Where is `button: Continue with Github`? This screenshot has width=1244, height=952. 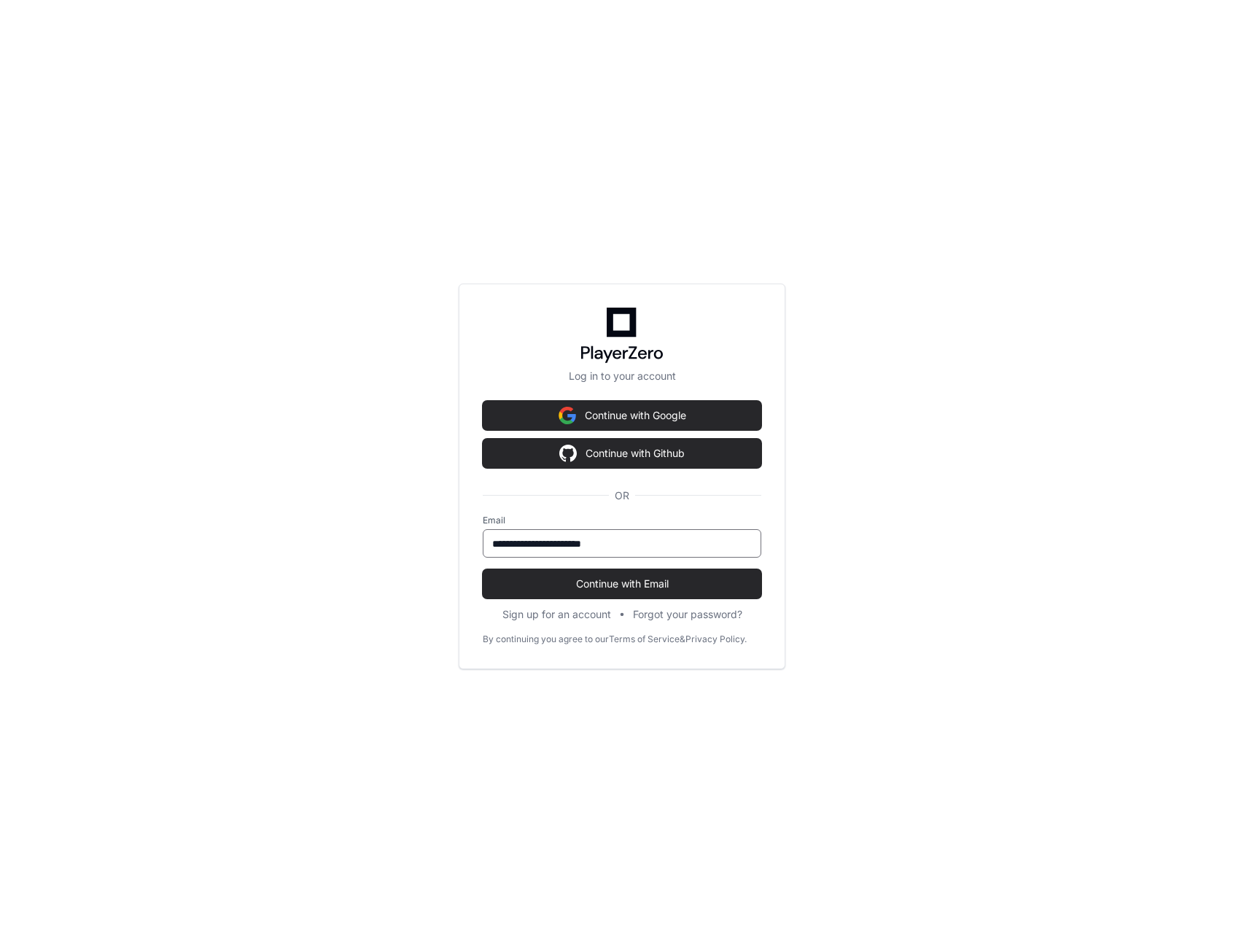 button: Continue with Github is located at coordinates (622, 454).